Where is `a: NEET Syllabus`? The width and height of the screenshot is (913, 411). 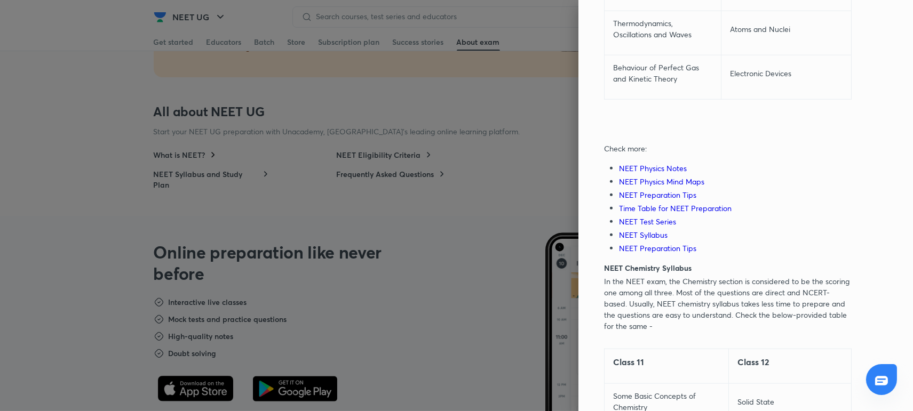 a: NEET Syllabus is located at coordinates (643, 235).